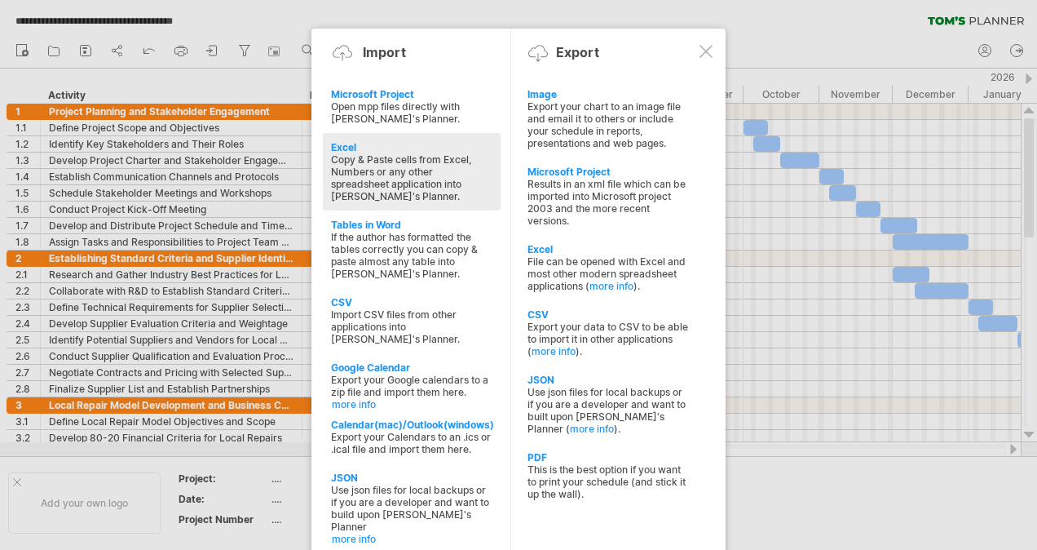 Image resolution: width=1037 pixels, height=550 pixels. Describe the element at coordinates (412, 255) in the screenshot. I see `div: If the author has formatted the tables correctly you can copy & paste almost any table into [PERS...` at that location.